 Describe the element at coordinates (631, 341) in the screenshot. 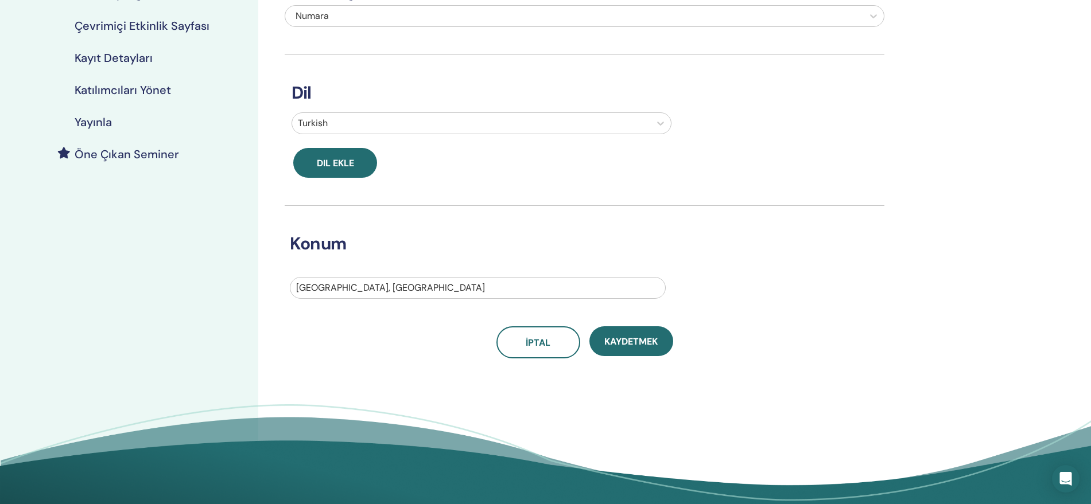

I see `button: Kaydetmek` at that location.